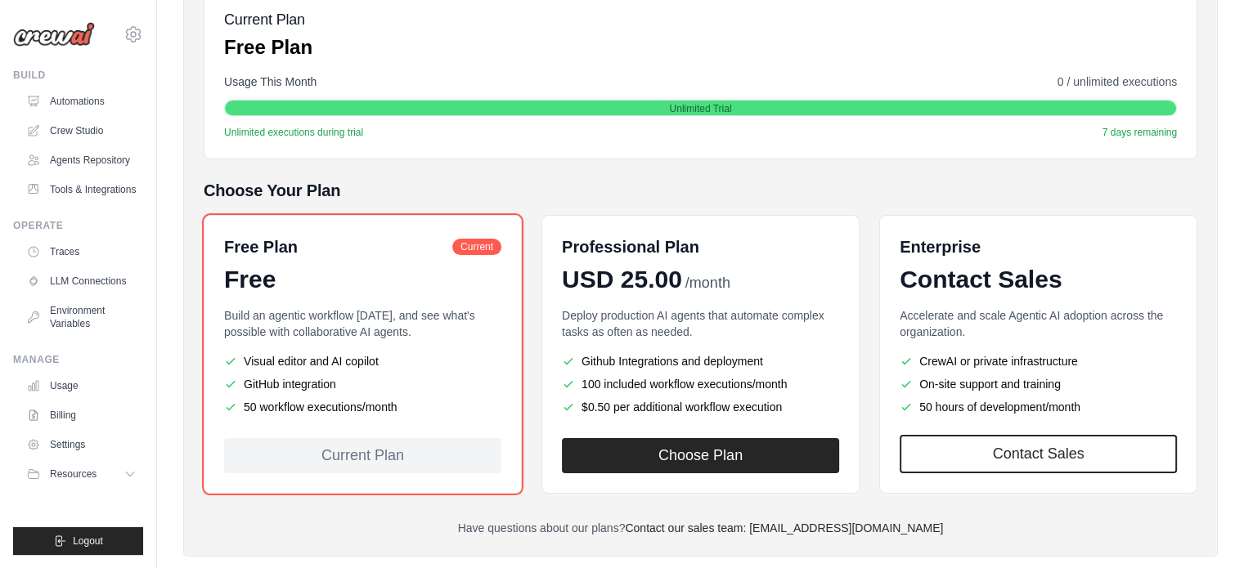 The image size is (1244, 568). I want to click on h5: Current Plan, so click(268, 20).